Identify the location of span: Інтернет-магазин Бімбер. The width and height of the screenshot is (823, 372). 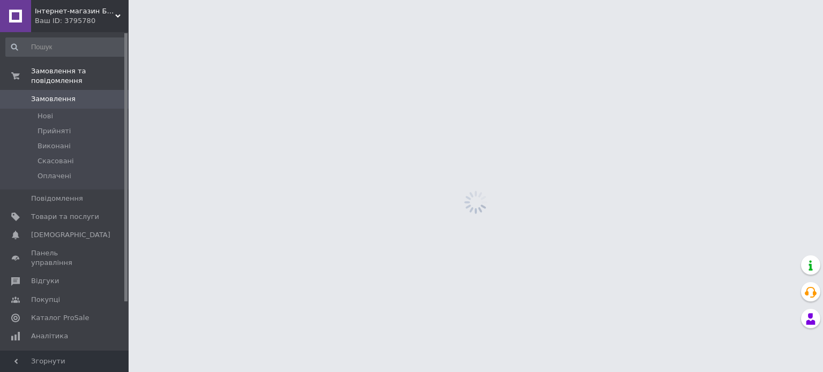
(75, 11).